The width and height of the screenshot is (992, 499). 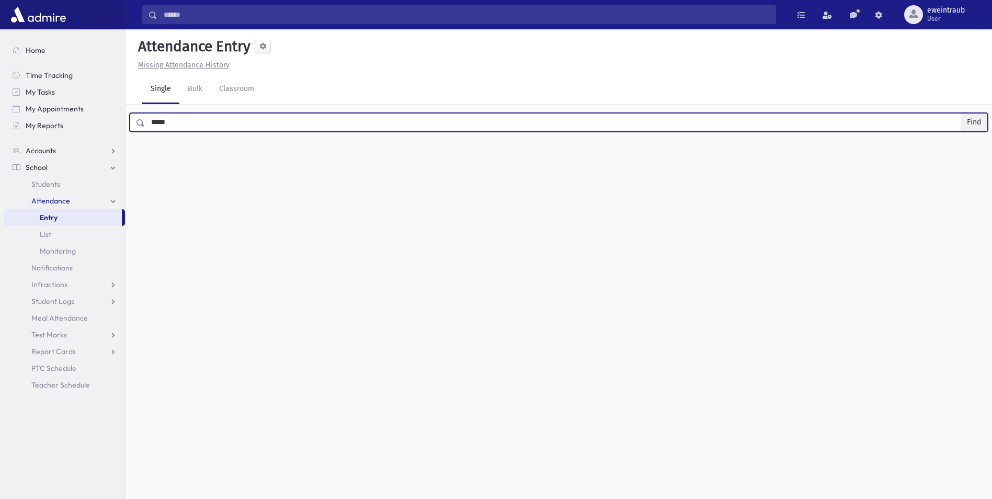 I want to click on span: Notifications, so click(x=52, y=268).